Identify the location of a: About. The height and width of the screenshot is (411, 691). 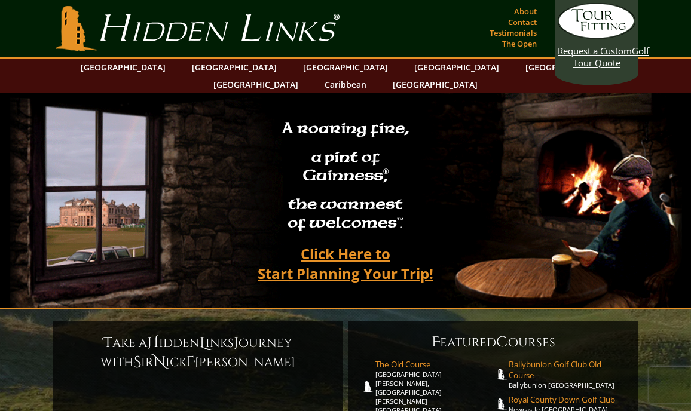
(526, 11).